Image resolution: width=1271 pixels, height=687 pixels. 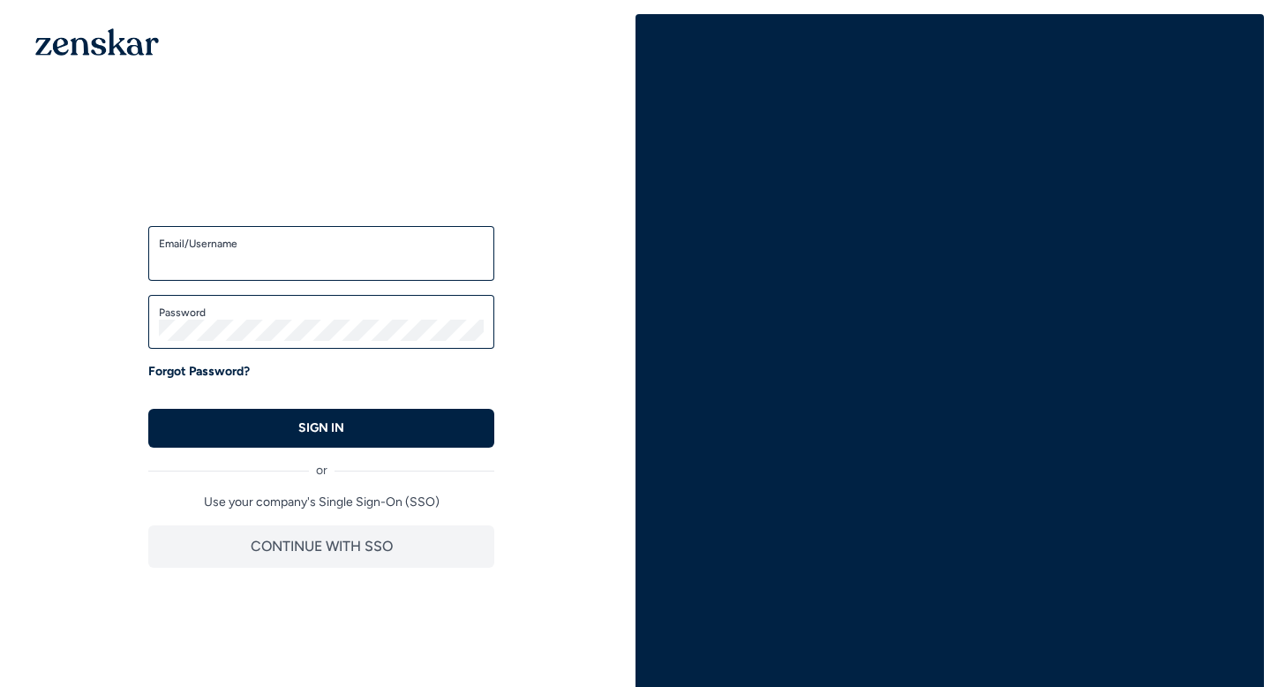 I want to click on button: CONTINUE WITH SSO, so click(x=321, y=546).